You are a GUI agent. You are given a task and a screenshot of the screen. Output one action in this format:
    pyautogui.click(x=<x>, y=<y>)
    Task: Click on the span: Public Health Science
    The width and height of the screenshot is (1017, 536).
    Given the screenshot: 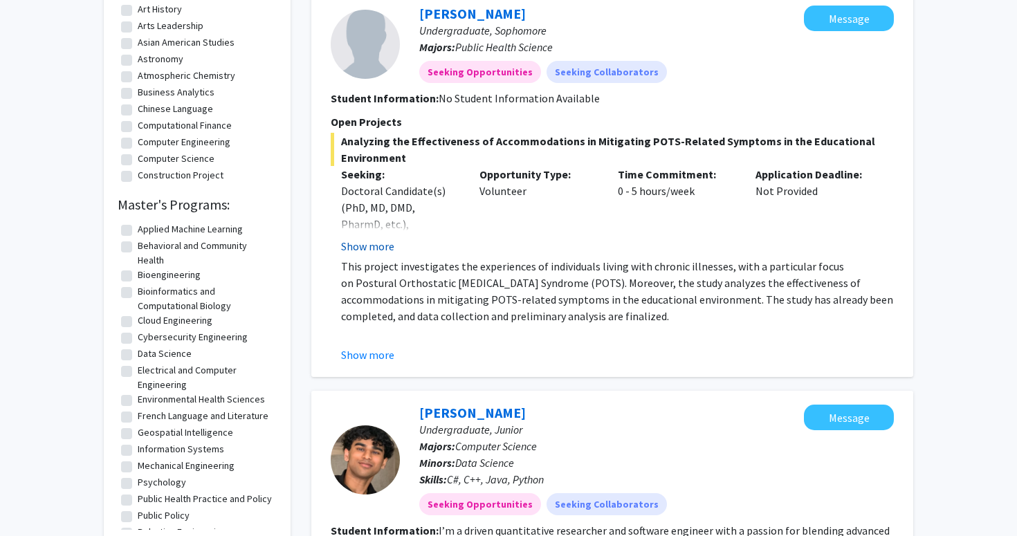 What is the action you would take?
    pyautogui.click(x=504, y=47)
    